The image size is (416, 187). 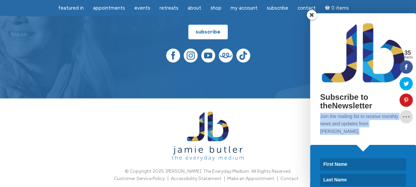 What do you see at coordinates (208, 155) in the screenshot?
I see `a: Jamie Butler. The Everyday Medium` at bounding box center [208, 155].